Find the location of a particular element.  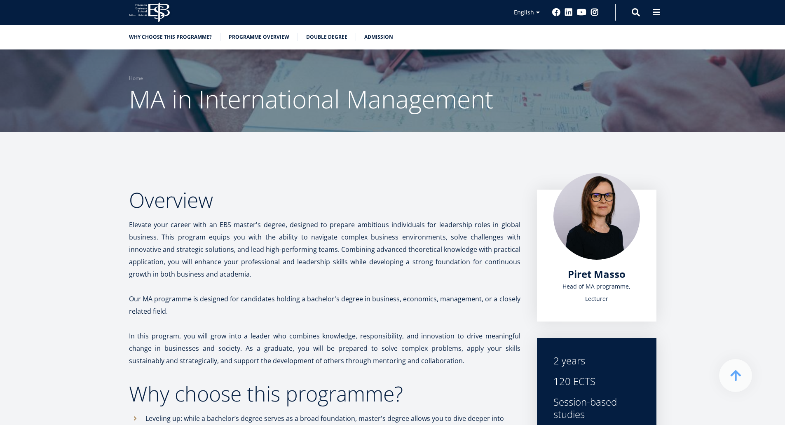

span: Elevate your career with an EBS master's degree, designed to prepare ambitious individuals for le... is located at coordinates (325, 249).